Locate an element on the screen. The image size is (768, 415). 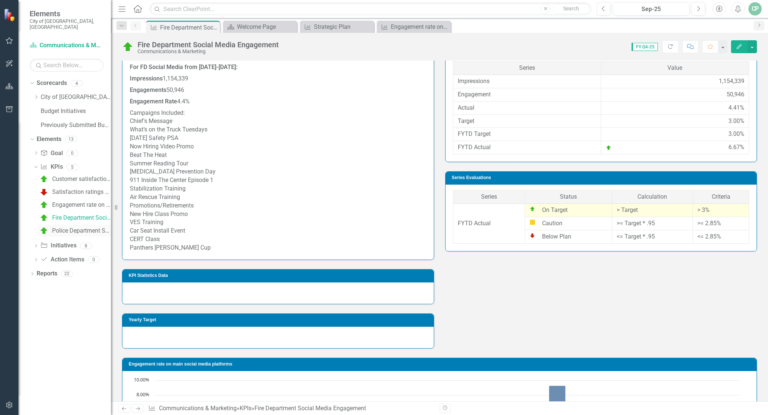
a: Police Department Social Media Engagement is located at coordinates (74, 231).